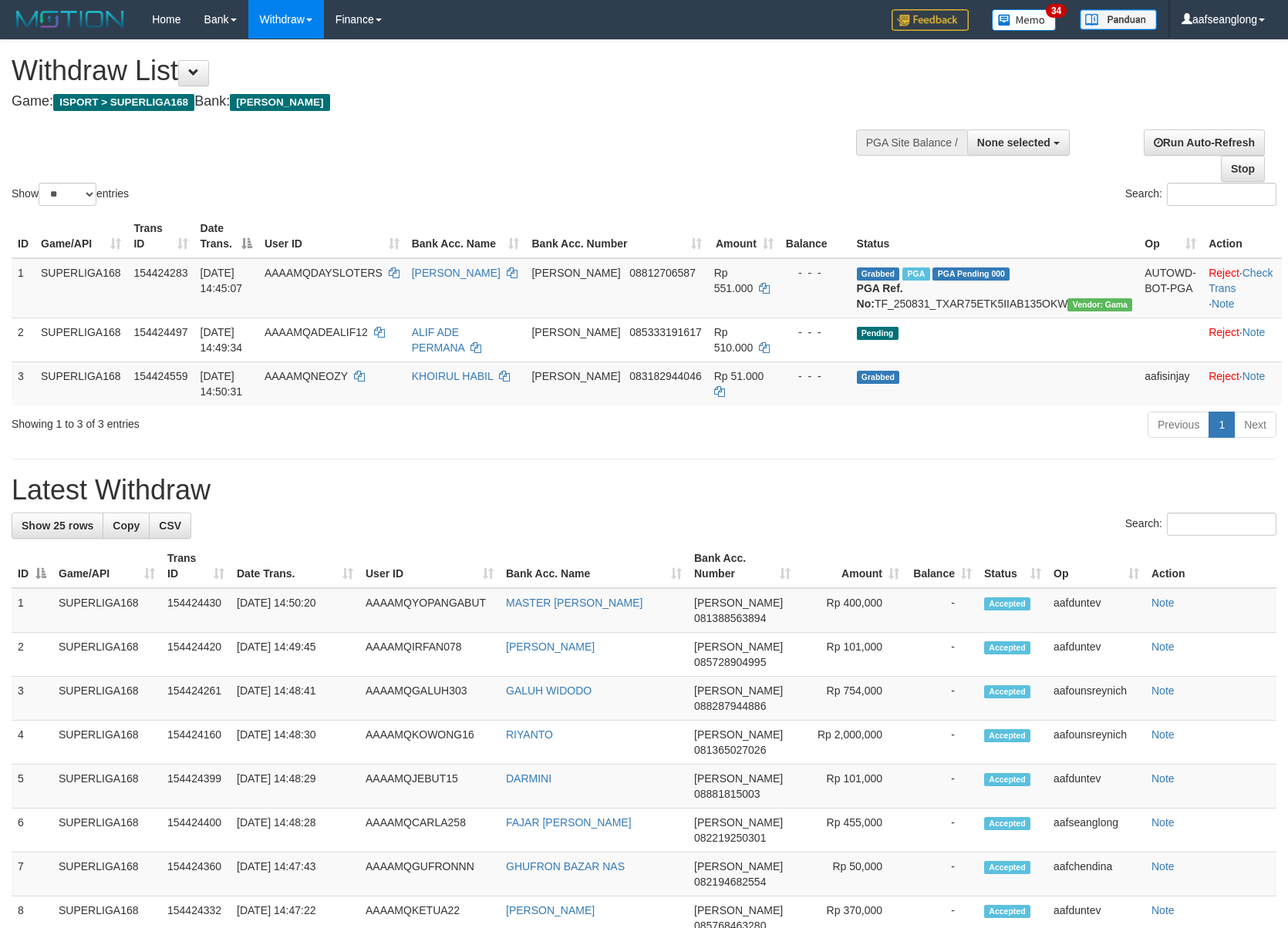 The width and height of the screenshot is (1288, 928). What do you see at coordinates (316, 333) in the screenshot?
I see `span: AAAAMQADEALIF12` at bounding box center [316, 333].